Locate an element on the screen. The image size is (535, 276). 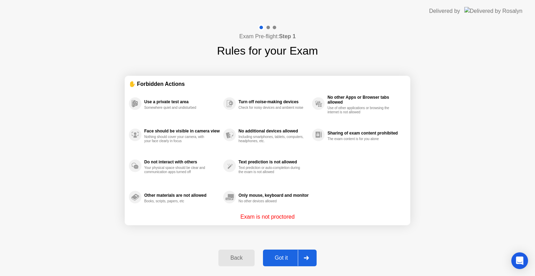
div: Use of other applications or browsing the internet is not allowed is located at coordinates (360, 110).